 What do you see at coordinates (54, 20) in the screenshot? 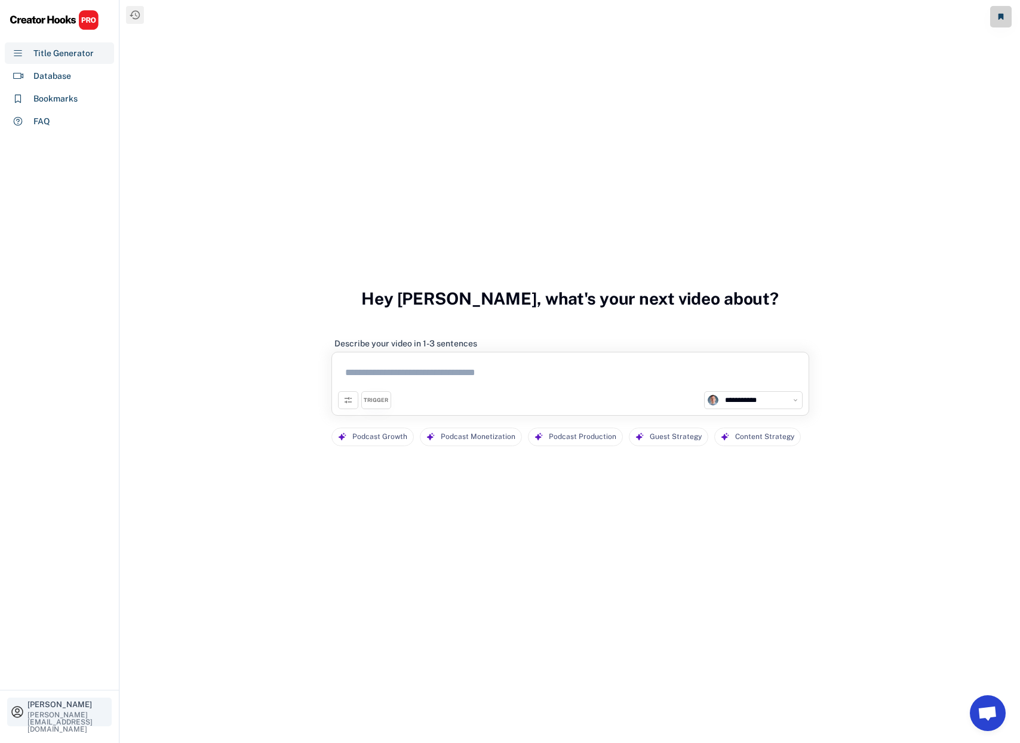
I see `img: CHPRO%20Logo.svg` at bounding box center [54, 20].